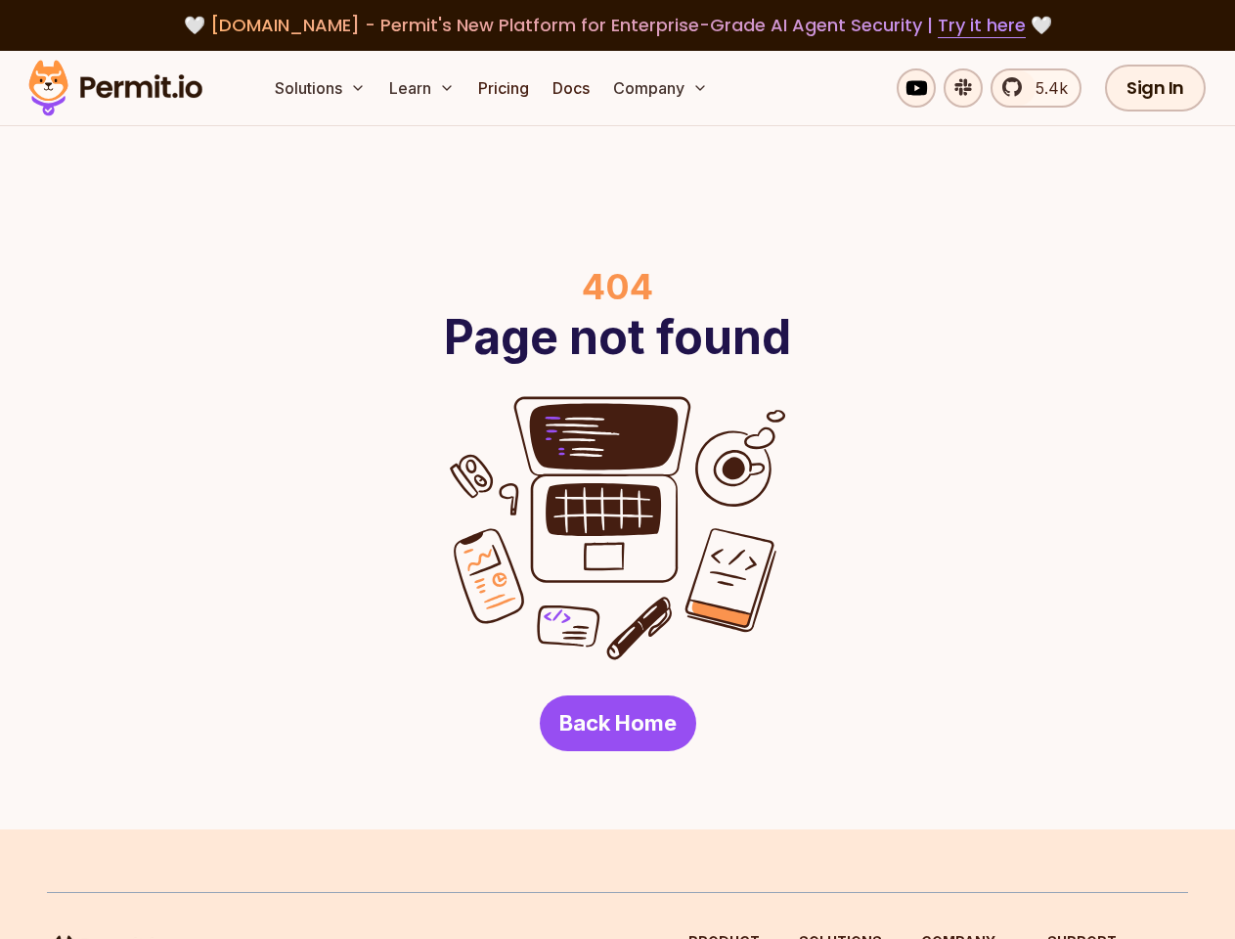 This screenshot has width=1235, height=939. Describe the element at coordinates (1045, 88) in the screenshot. I see `span: 5.4k` at that location.